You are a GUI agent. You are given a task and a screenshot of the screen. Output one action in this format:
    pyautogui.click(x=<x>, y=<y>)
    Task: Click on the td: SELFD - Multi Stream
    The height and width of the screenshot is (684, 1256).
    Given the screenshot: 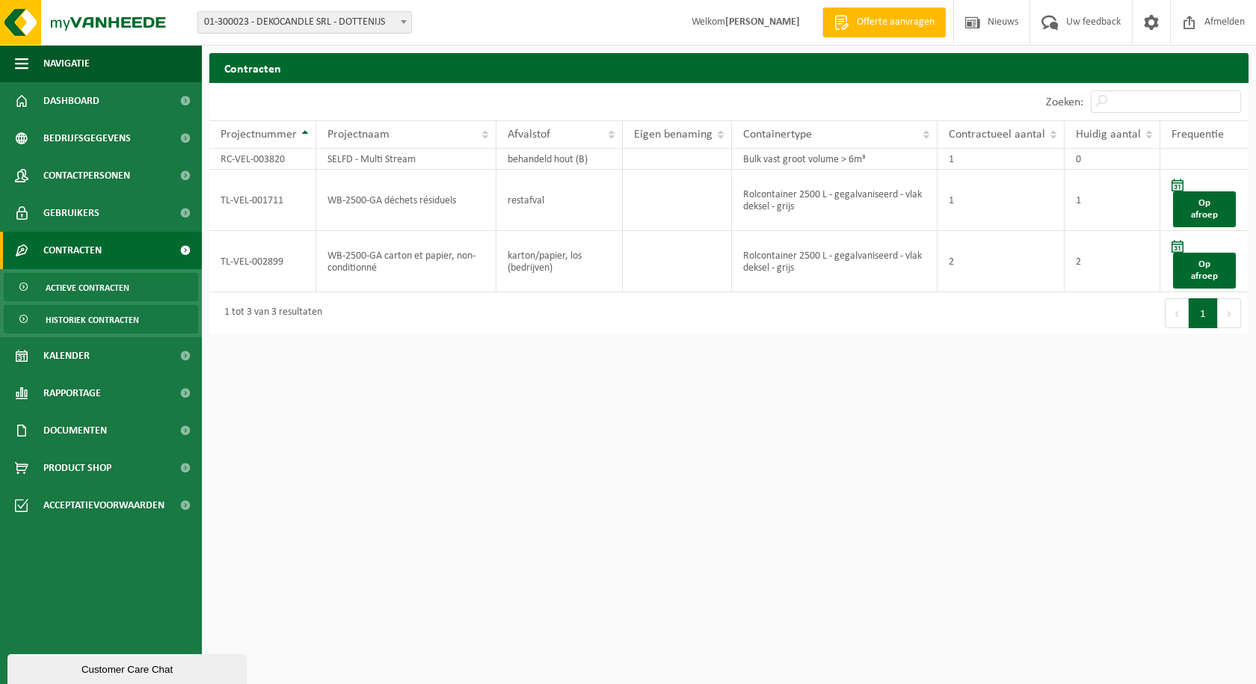 What is the action you would take?
    pyautogui.click(x=406, y=159)
    